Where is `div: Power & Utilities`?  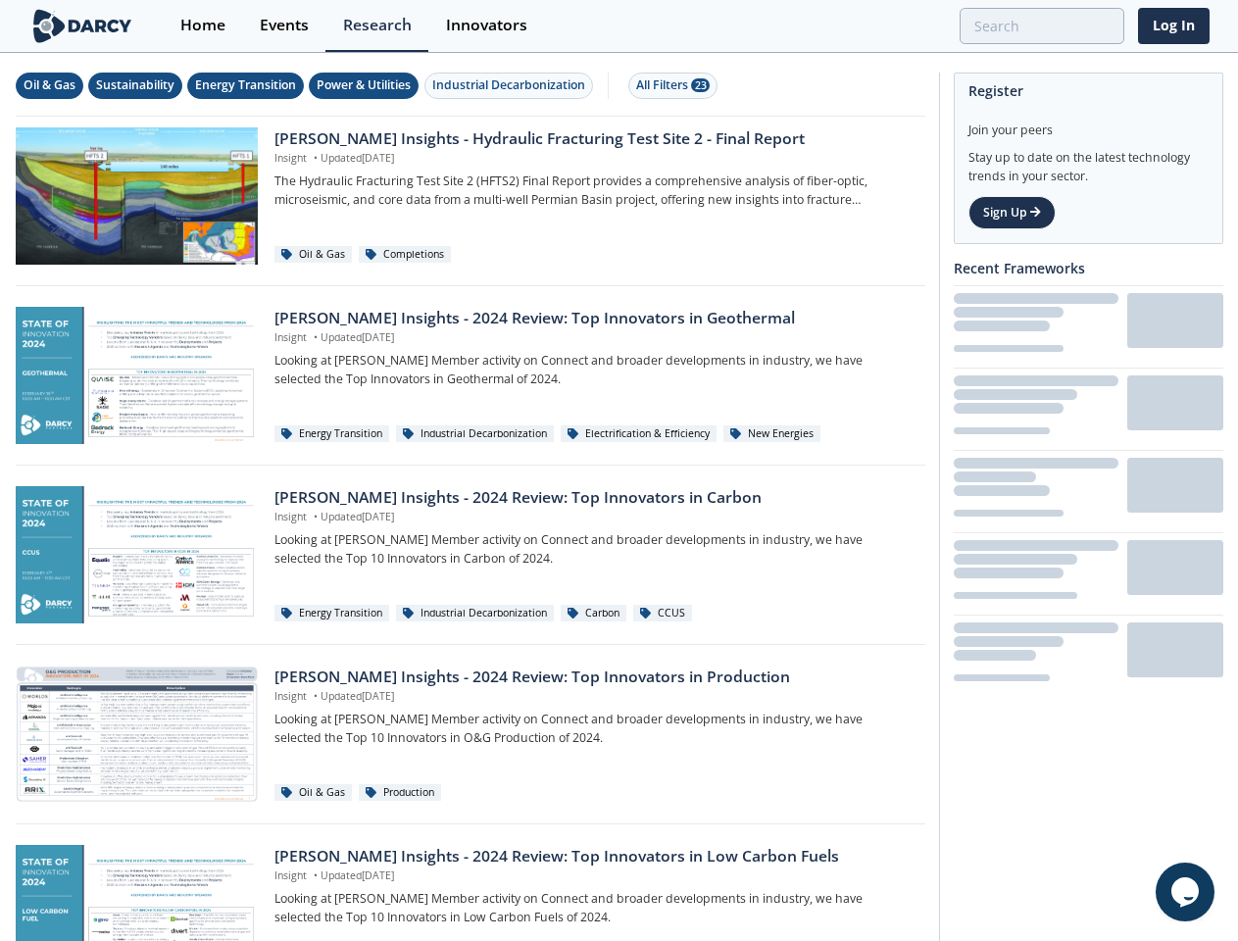 div: Power & Utilities is located at coordinates (364, 85).